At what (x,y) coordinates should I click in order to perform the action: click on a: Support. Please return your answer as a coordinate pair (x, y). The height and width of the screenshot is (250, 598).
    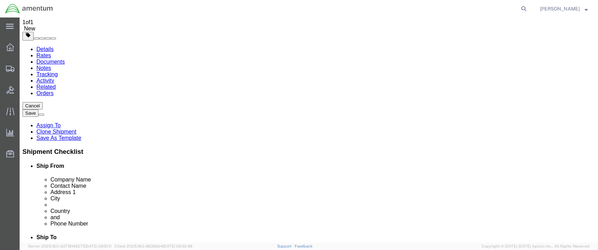
    Looking at the image, I should click on (286, 247).